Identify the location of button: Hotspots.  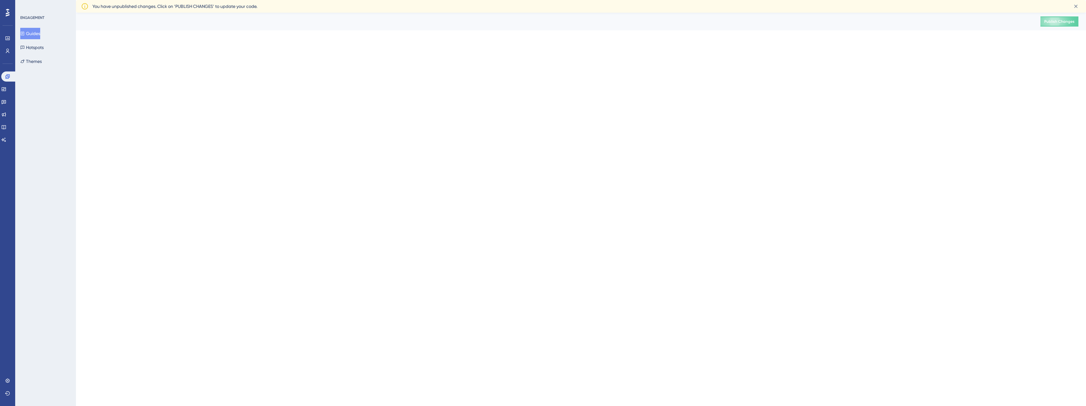
(32, 47).